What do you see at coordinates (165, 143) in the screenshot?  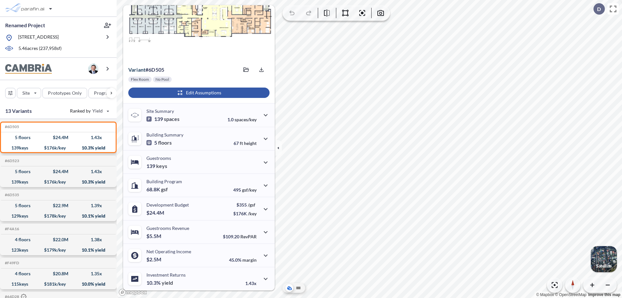 I see `span: floors` at bounding box center [165, 143].